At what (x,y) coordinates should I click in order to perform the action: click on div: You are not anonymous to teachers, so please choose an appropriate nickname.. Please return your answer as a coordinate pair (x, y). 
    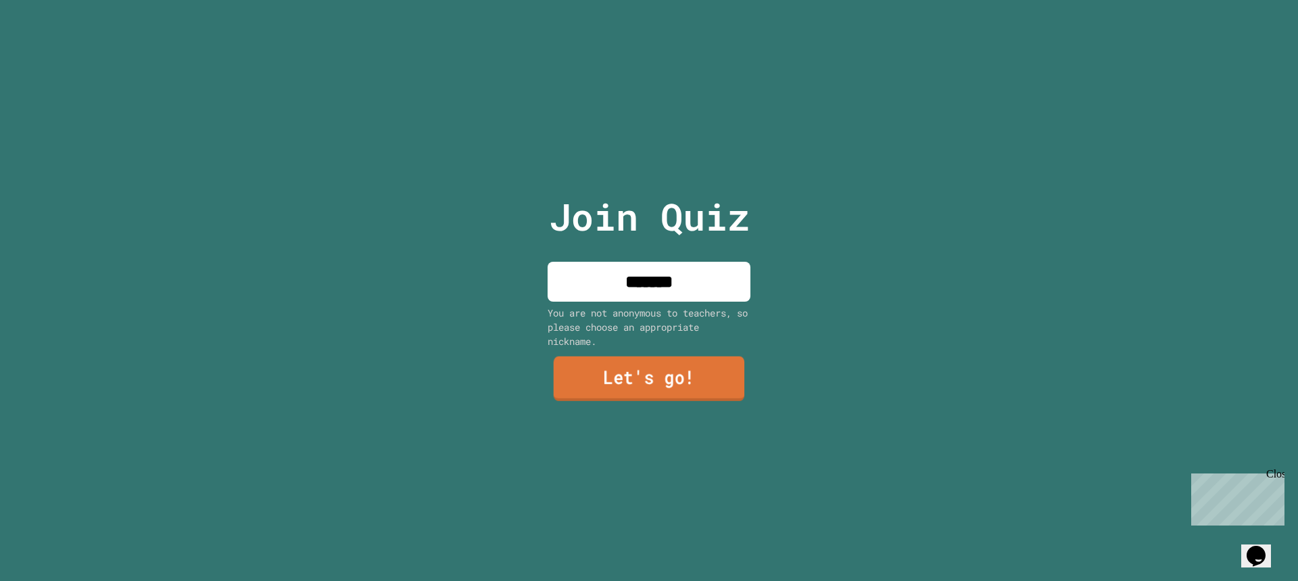
    Looking at the image, I should click on (649, 327).